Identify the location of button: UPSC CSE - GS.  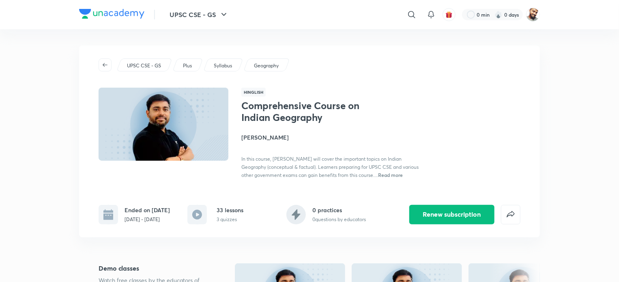
(199, 15).